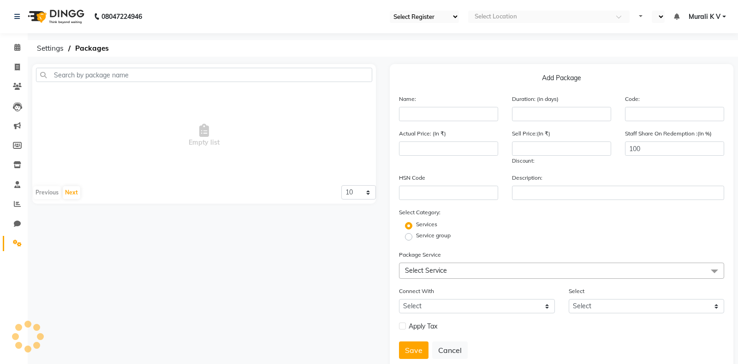 The image size is (738, 364). What do you see at coordinates (412, 178) in the screenshot?
I see `label: HSN Code` at bounding box center [412, 178].